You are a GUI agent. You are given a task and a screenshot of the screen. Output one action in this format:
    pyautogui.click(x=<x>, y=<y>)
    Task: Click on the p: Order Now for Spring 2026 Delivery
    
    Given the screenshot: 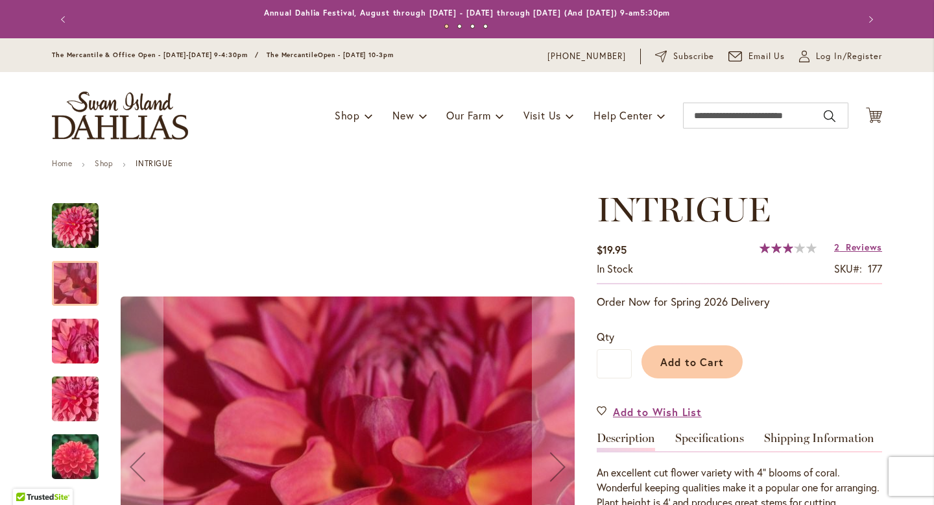 What is the action you would take?
    pyautogui.click(x=740, y=302)
    